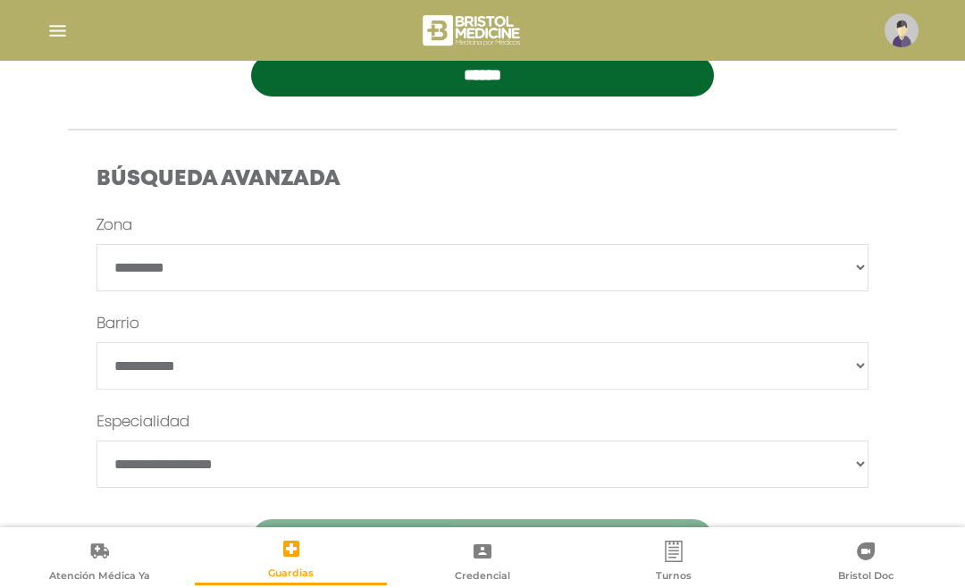 This screenshot has height=588, width=965. What do you see at coordinates (482, 562) in the screenshot?
I see `a: Credencial` at bounding box center [482, 562].